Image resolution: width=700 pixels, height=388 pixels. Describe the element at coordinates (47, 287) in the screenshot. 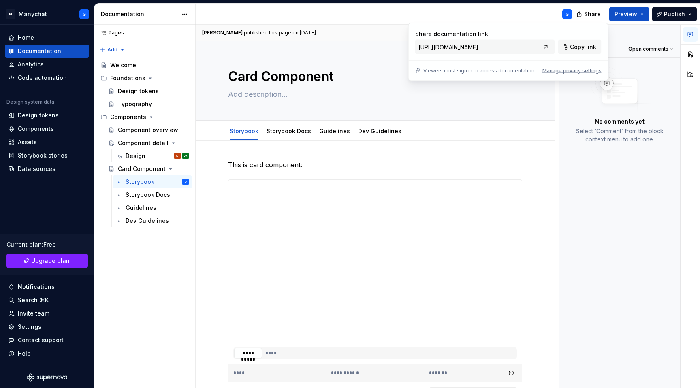

I see `button: Notifications` at that location.